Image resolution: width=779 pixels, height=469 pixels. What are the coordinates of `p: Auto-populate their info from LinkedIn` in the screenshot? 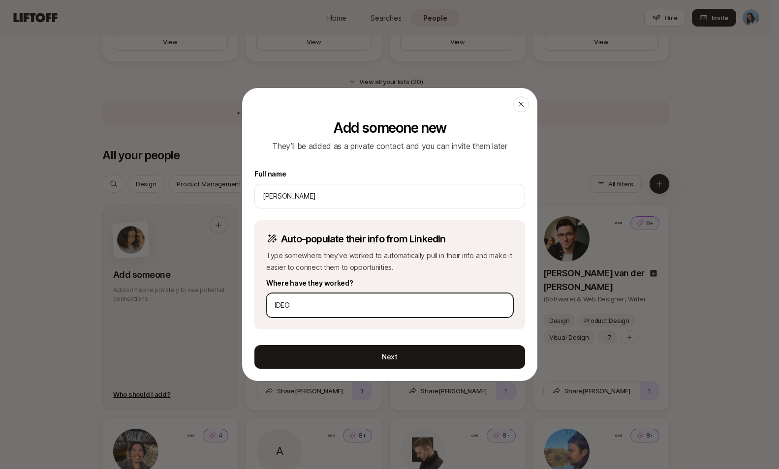 It's located at (363, 239).